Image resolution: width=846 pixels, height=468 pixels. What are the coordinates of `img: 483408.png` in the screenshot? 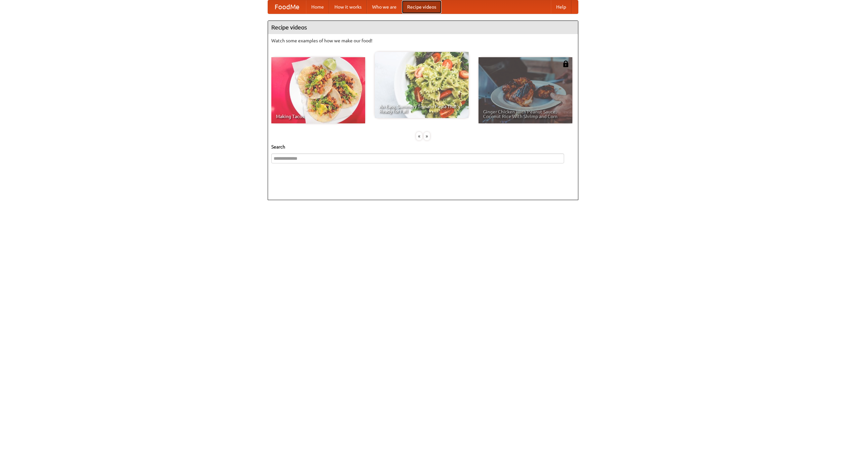 It's located at (566, 64).